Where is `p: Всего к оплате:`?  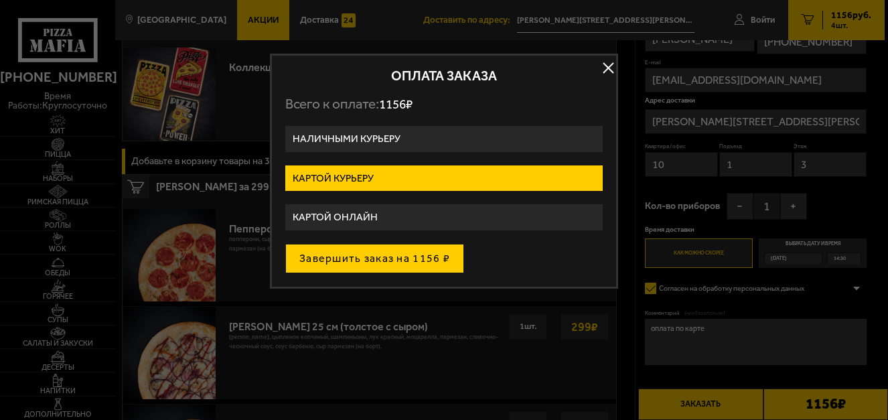 p: Всего к оплате: is located at coordinates (444, 104).